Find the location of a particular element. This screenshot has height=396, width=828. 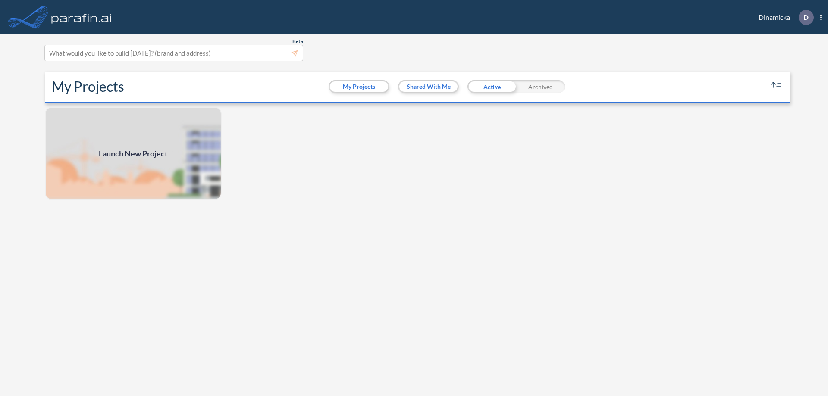

h2: My Projects is located at coordinates (88, 87).